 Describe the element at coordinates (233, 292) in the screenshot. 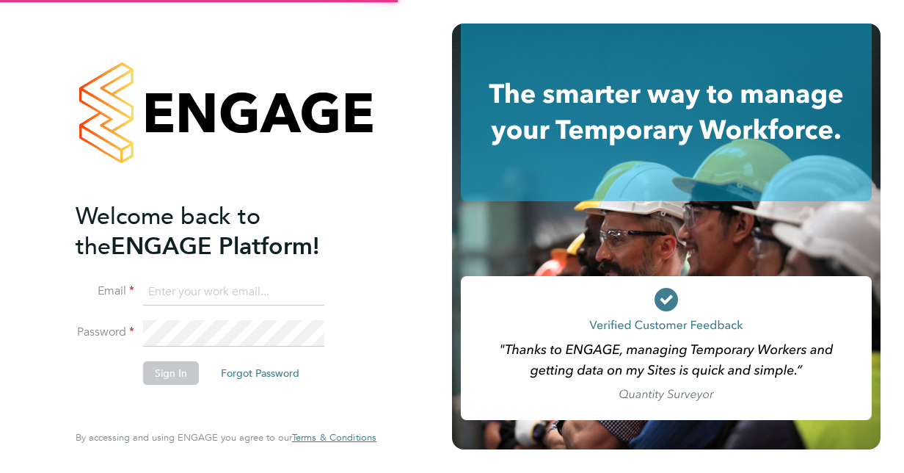

I see `input: Enter your work email...` at that location.